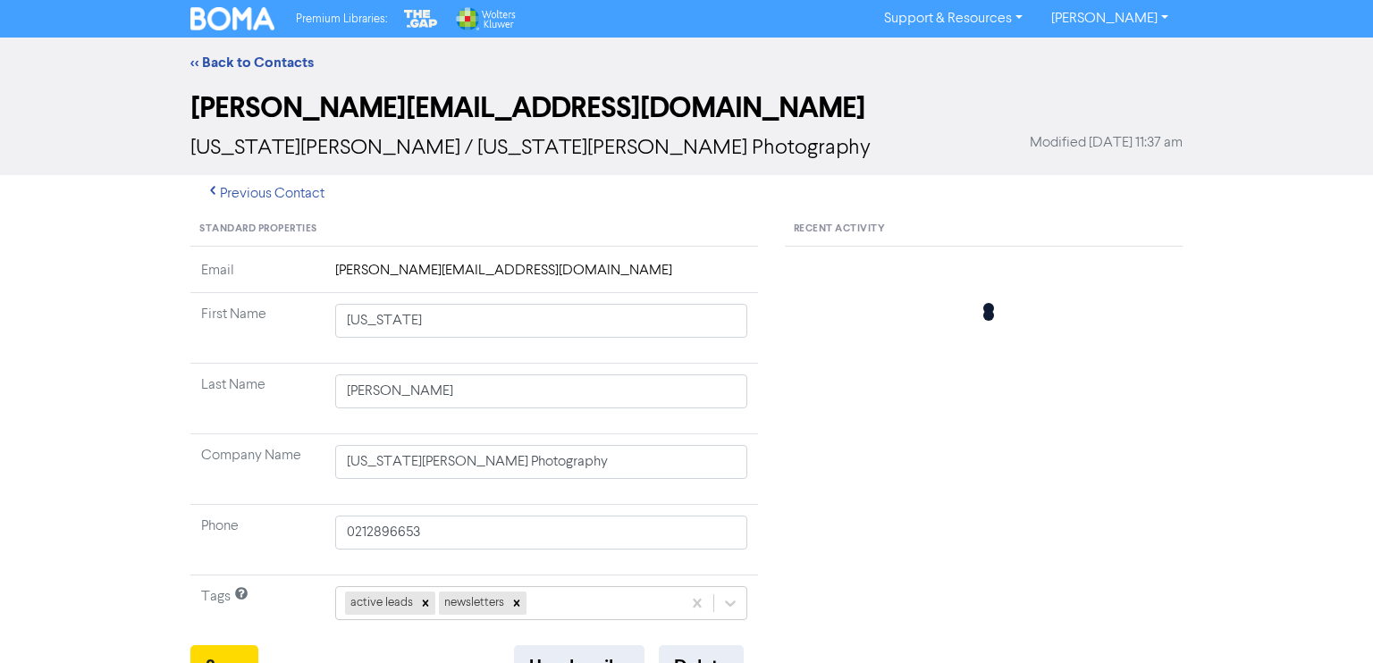 The width and height of the screenshot is (1373, 663). I want to click on td: Phone, so click(257, 540).